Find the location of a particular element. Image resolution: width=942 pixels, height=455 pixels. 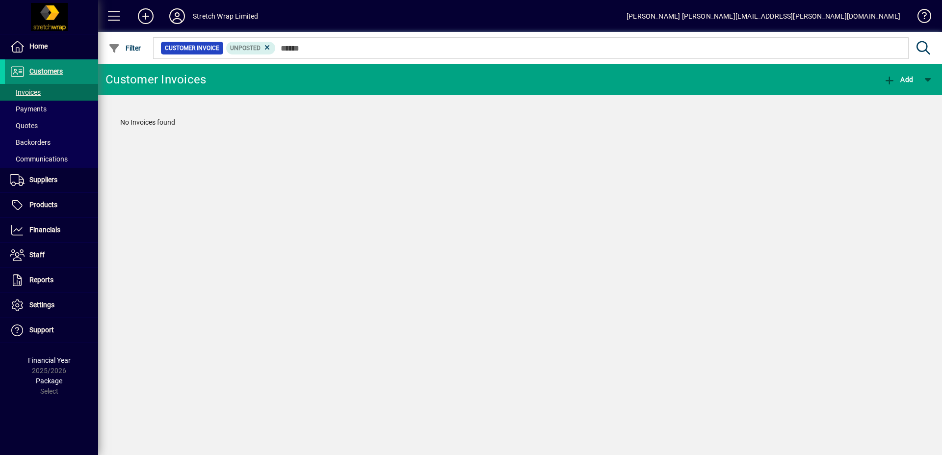

span: Settings is located at coordinates (42, 305).